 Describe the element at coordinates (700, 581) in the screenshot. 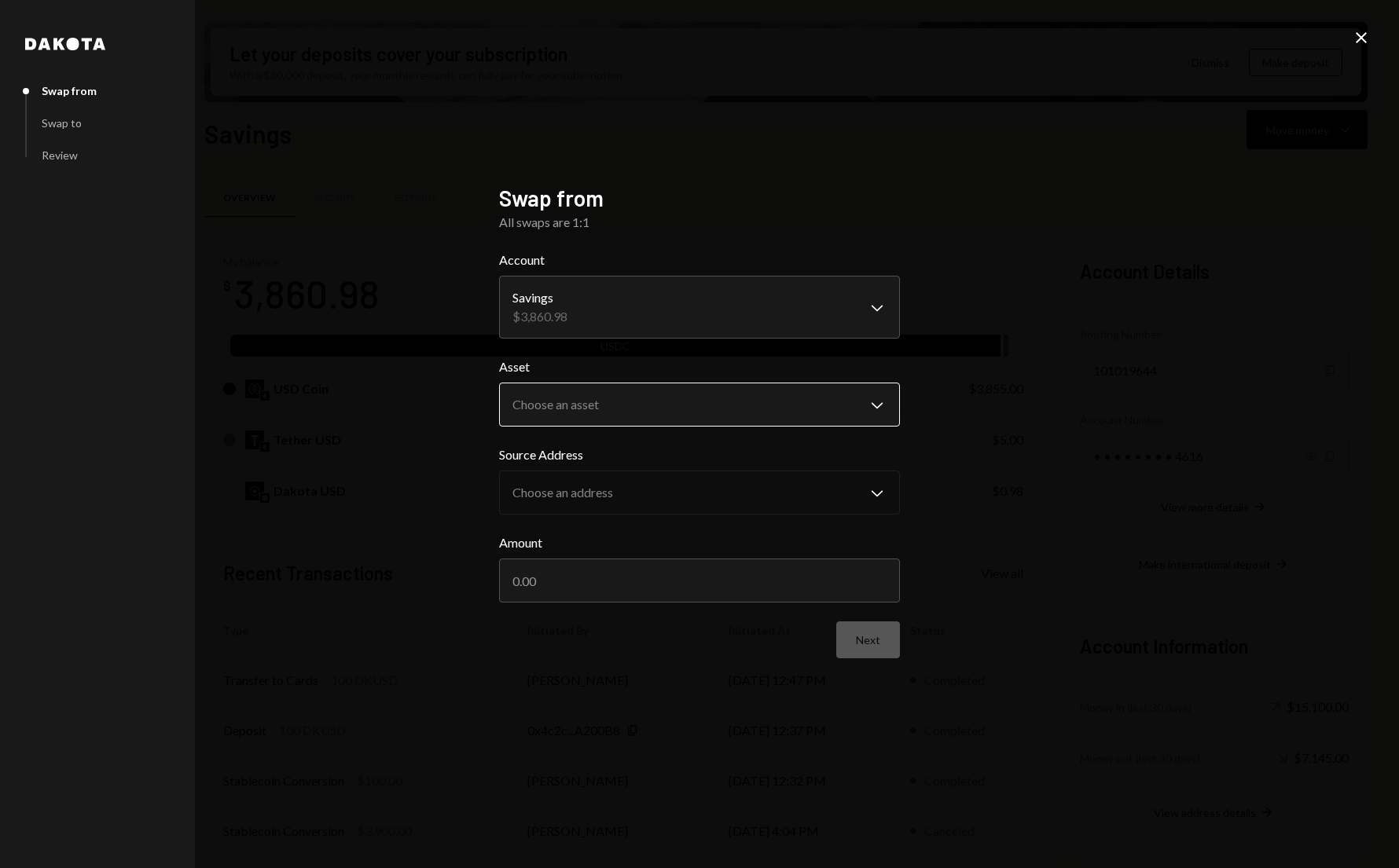

I see `input: 0.00` at that location.